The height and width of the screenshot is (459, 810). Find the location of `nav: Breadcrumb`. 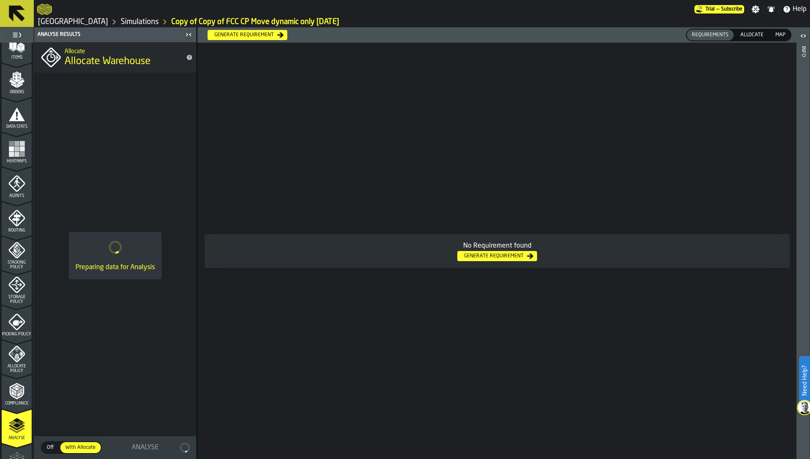

nav: Breadcrumb is located at coordinates (422, 22).